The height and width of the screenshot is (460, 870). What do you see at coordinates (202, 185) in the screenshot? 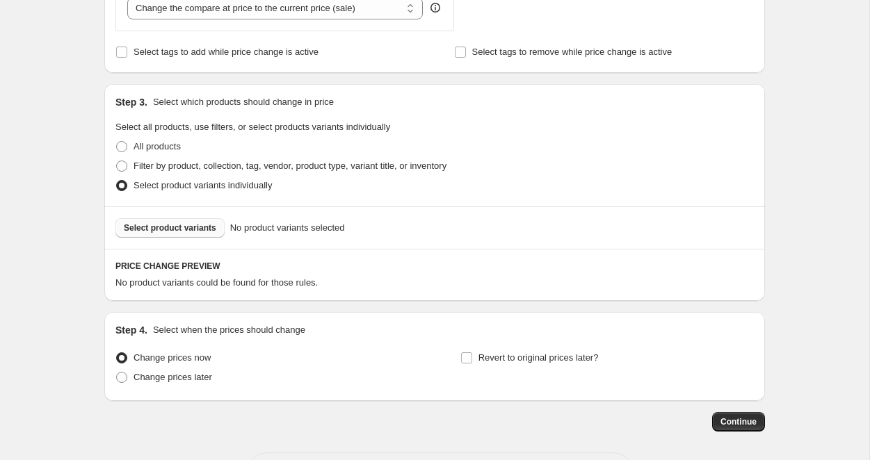
I see `span: Select product variants individually` at bounding box center [202, 185].